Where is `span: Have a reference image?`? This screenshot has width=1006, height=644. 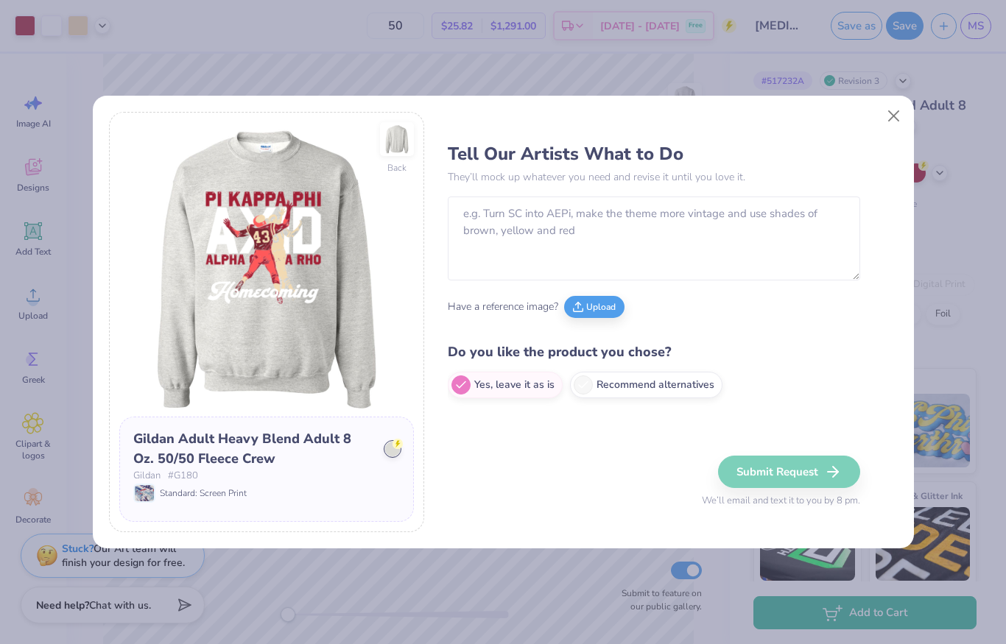 span: Have a reference image? is located at coordinates (503, 306).